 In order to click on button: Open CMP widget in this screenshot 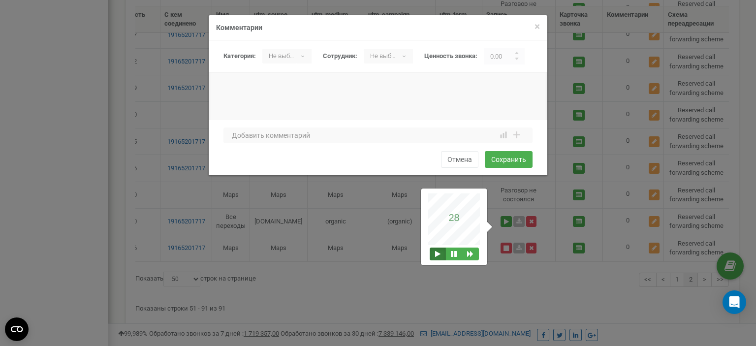, I will do `click(17, 329)`.